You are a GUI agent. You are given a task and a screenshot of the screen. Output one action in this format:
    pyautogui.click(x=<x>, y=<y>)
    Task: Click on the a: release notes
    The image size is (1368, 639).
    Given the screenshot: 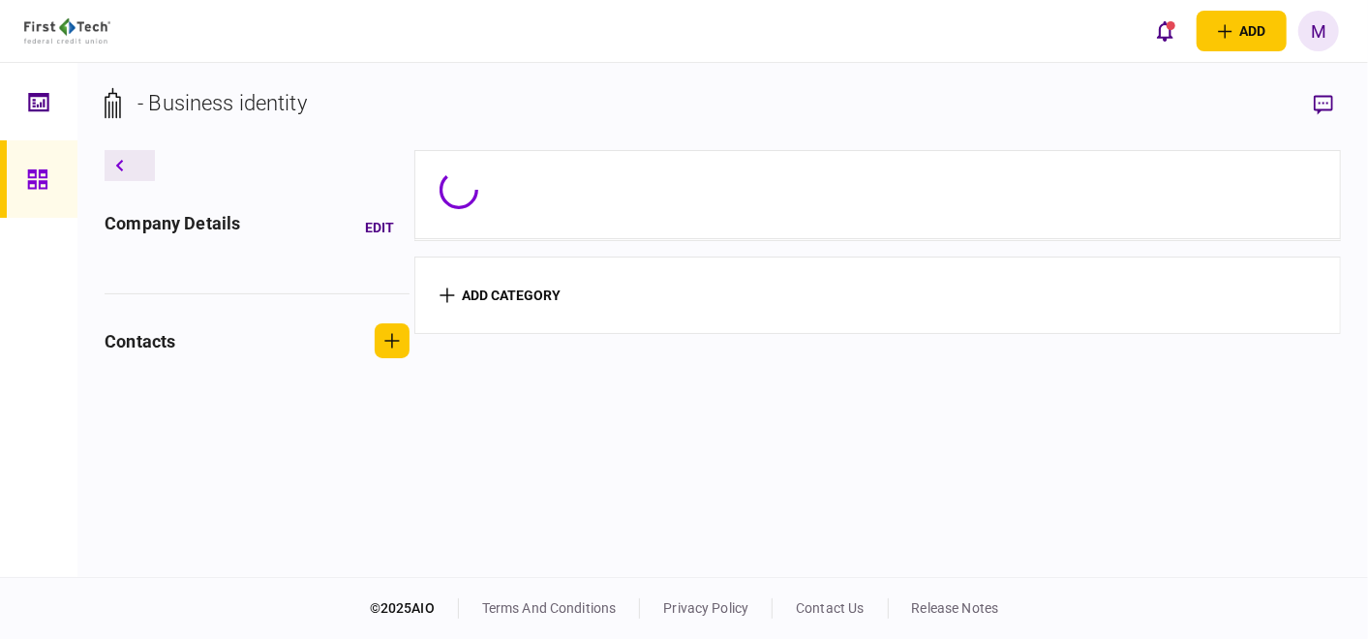 What is the action you would take?
    pyautogui.click(x=955, y=608)
    